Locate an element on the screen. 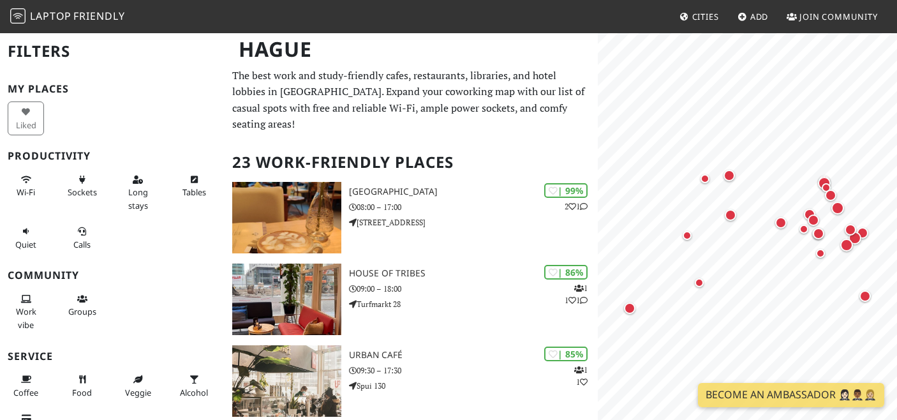 The height and width of the screenshot is (420, 897). h3: My Places is located at coordinates (112, 89).